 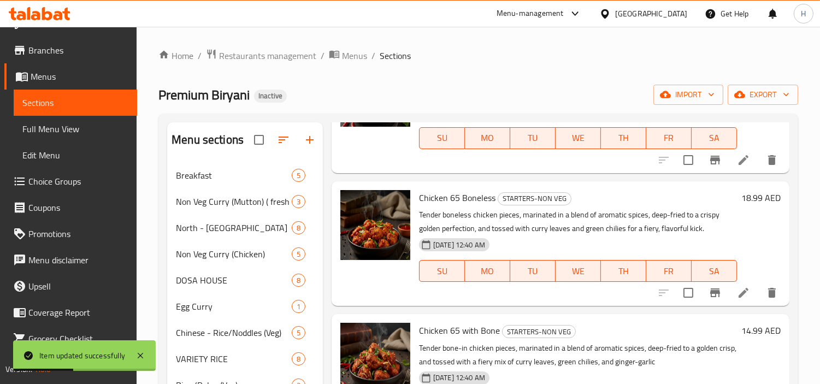 I want to click on div: Chinese - Rice/Noddles (Veg)5, so click(x=245, y=333).